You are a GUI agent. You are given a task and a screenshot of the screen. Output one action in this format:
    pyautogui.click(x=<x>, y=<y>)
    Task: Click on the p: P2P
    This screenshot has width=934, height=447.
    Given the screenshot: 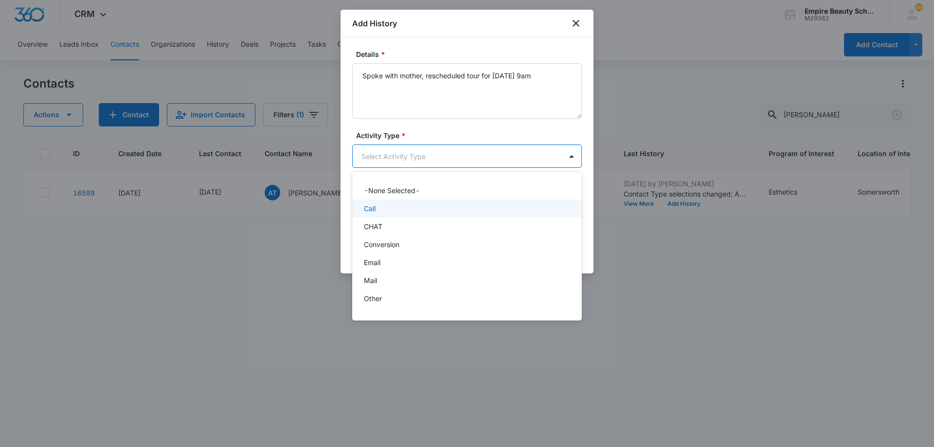 What is the action you would take?
    pyautogui.click(x=370, y=316)
    